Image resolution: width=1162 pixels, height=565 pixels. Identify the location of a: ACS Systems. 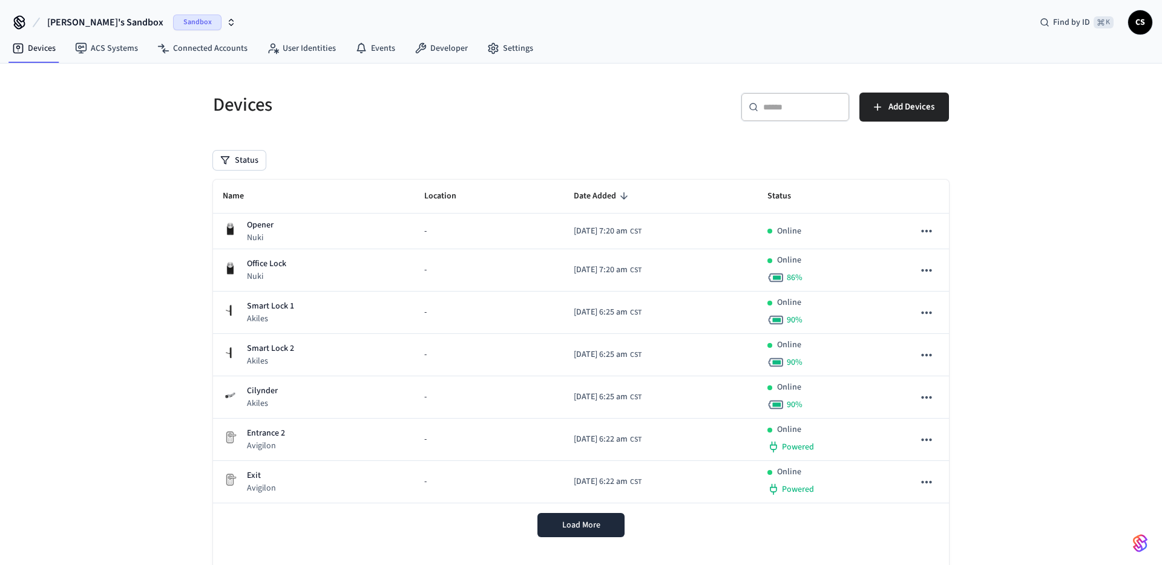
(107, 48).